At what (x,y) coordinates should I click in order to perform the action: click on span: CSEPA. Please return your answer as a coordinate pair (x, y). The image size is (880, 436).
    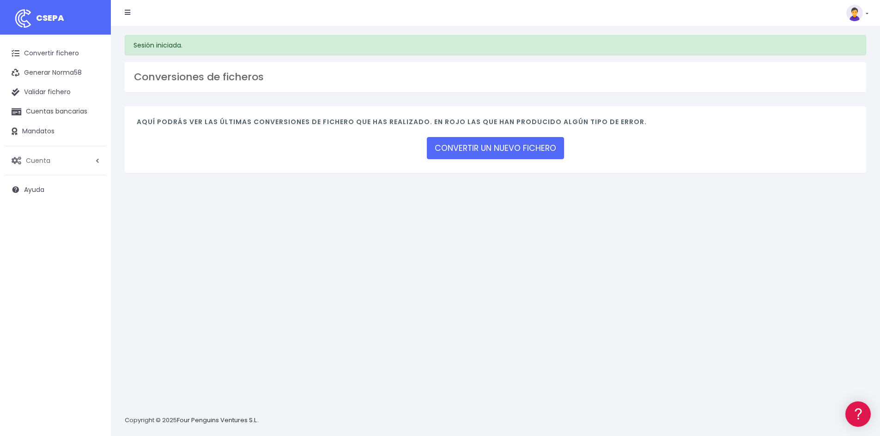
    Looking at the image, I should click on (50, 18).